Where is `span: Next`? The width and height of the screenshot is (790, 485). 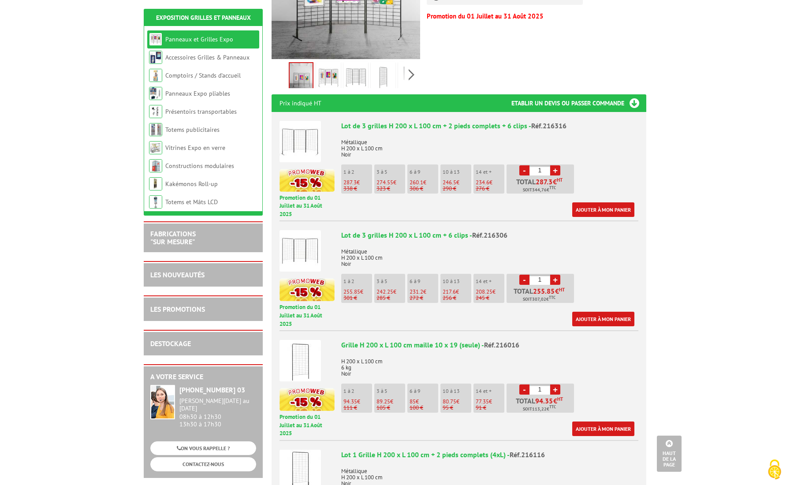
span: Next is located at coordinates (411, 75).